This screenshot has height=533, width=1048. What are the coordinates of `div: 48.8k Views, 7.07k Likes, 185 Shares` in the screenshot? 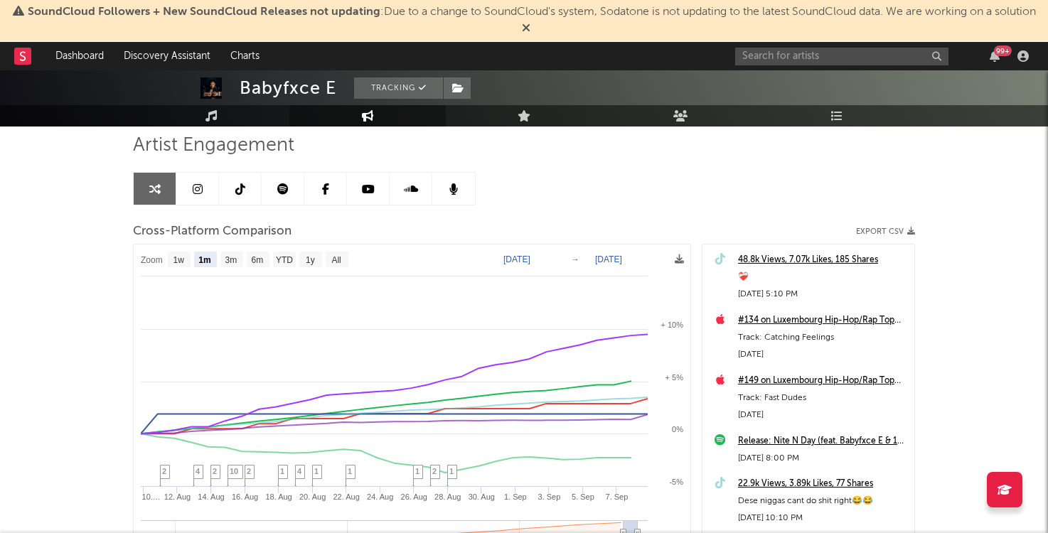 It's located at (823, 260).